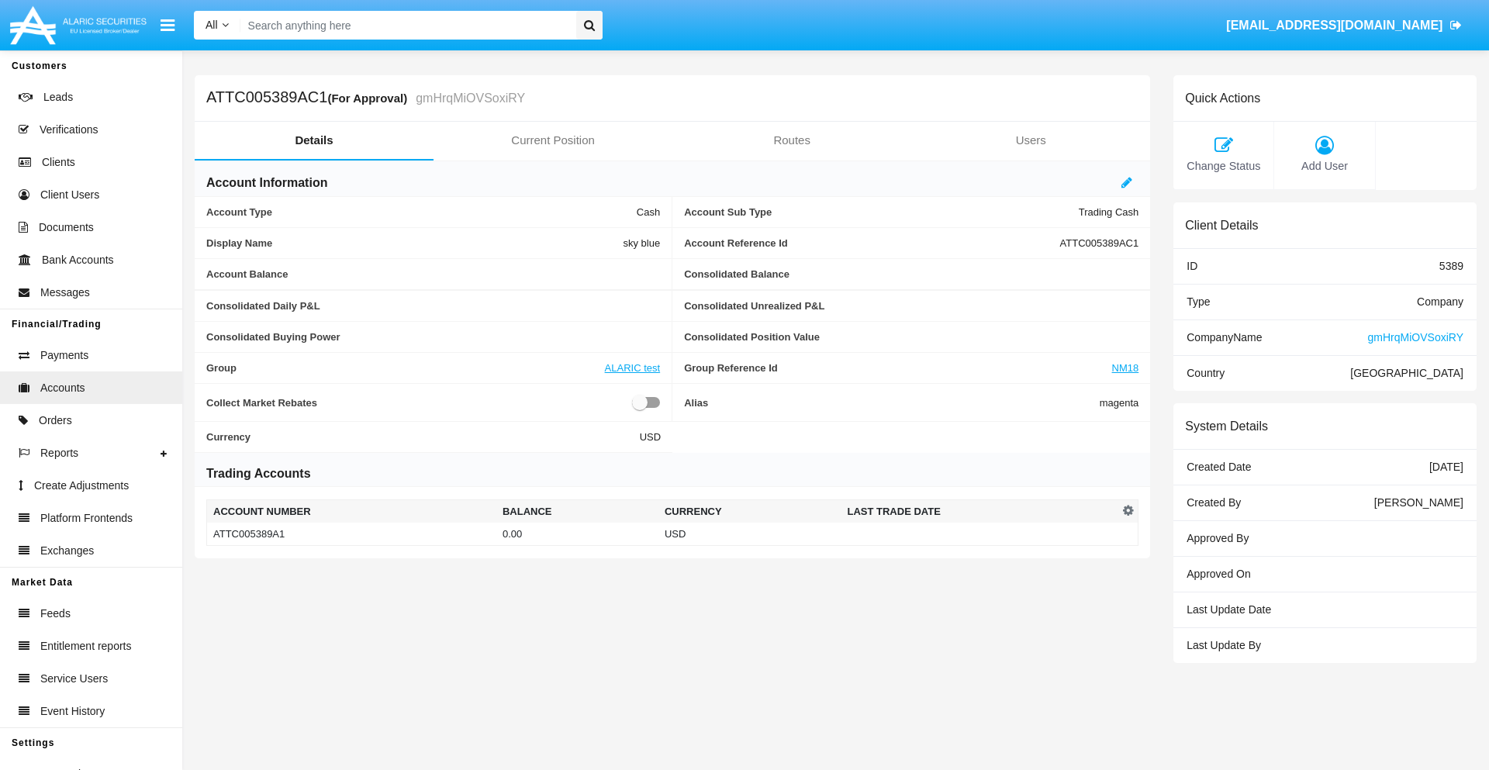  What do you see at coordinates (1192, 266) in the screenshot?
I see `span: ID` at bounding box center [1192, 266].